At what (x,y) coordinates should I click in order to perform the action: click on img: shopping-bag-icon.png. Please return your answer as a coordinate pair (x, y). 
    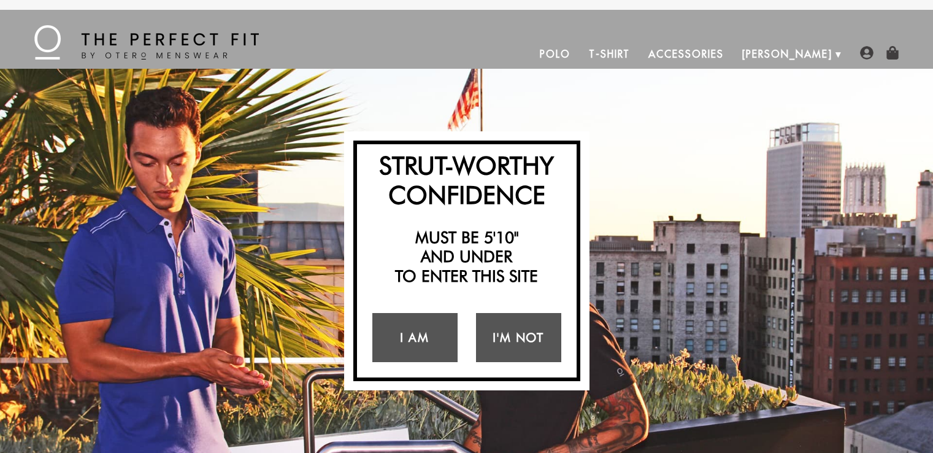
    Looking at the image, I should click on (893, 53).